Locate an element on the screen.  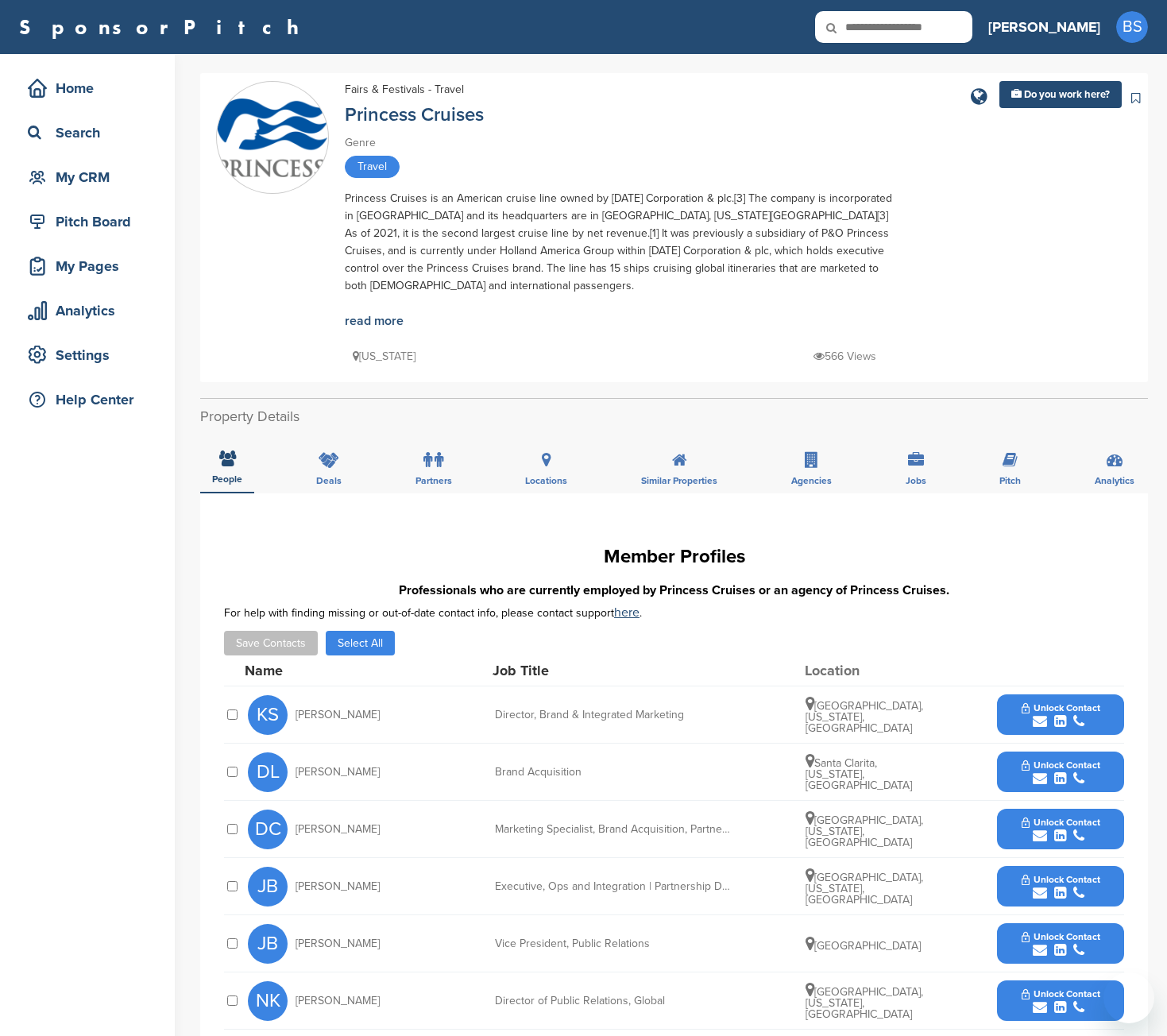
span: KS is located at coordinates (268, 714).